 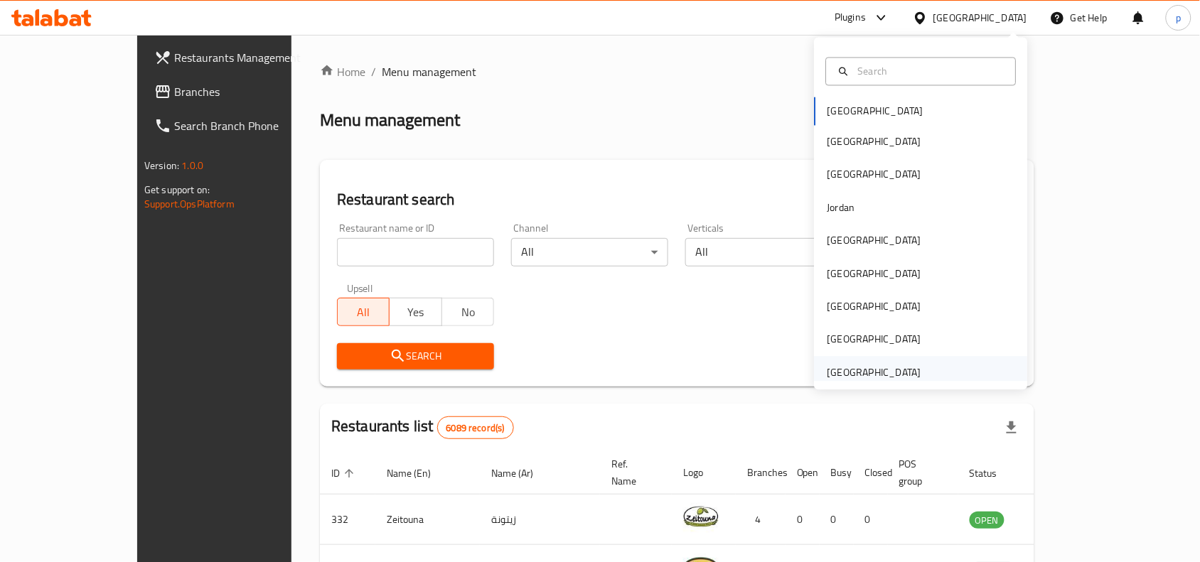 I want to click on h2: Restaurant search, so click(x=677, y=200).